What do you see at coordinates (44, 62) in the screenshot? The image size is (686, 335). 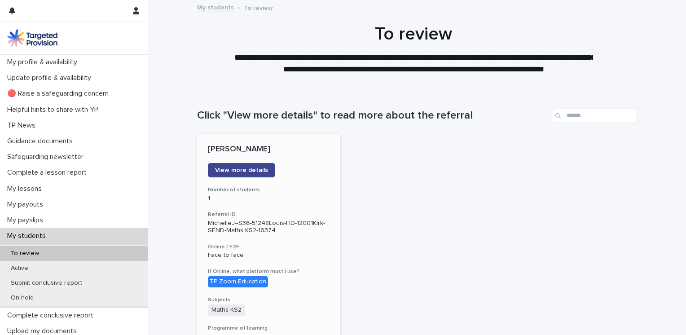 I see `p: My profile & availability` at bounding box center [44, 62].